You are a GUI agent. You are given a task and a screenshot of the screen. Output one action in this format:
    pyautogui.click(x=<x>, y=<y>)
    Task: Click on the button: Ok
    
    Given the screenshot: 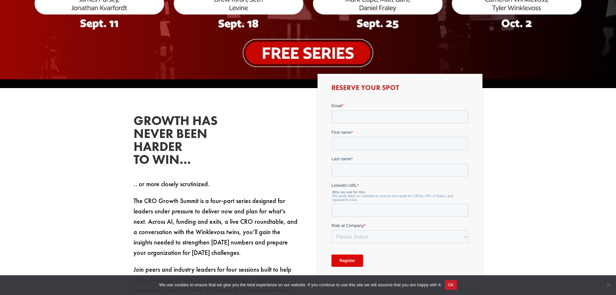 What is the action you would take?
    pyautogui.click(x=451, y=285)
    